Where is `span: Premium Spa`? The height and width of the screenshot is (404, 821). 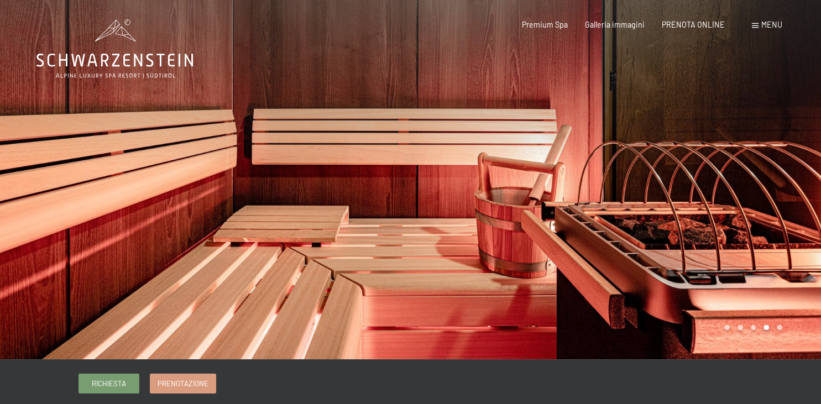 span: Premium Spa is located at coordinates (545, 24).